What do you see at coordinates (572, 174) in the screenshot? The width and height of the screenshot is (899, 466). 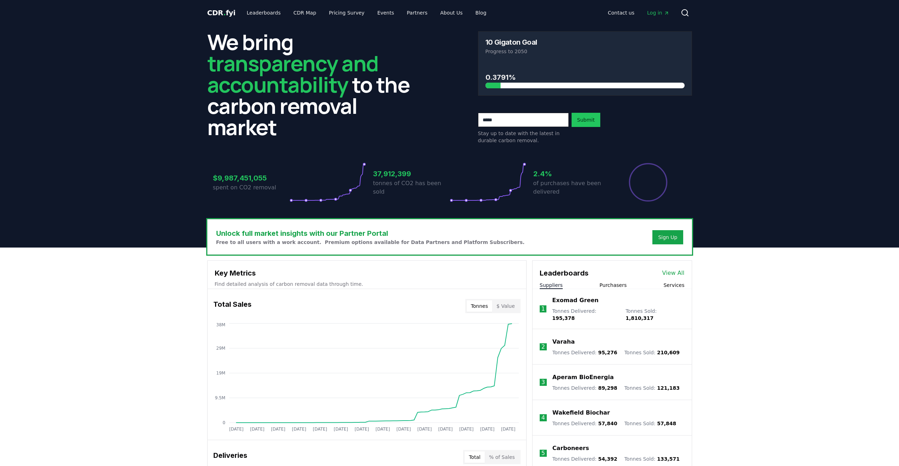 I see `h3: 2.4%` at bounding box center [572, 174].